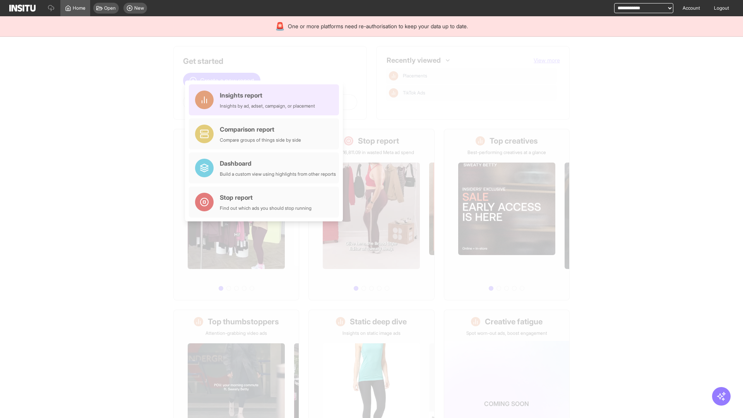 This screenshot has width=743, height=418. I want to click on span: One or more platforms need re-authorisation to keep your data up to date., so click(378, 26).